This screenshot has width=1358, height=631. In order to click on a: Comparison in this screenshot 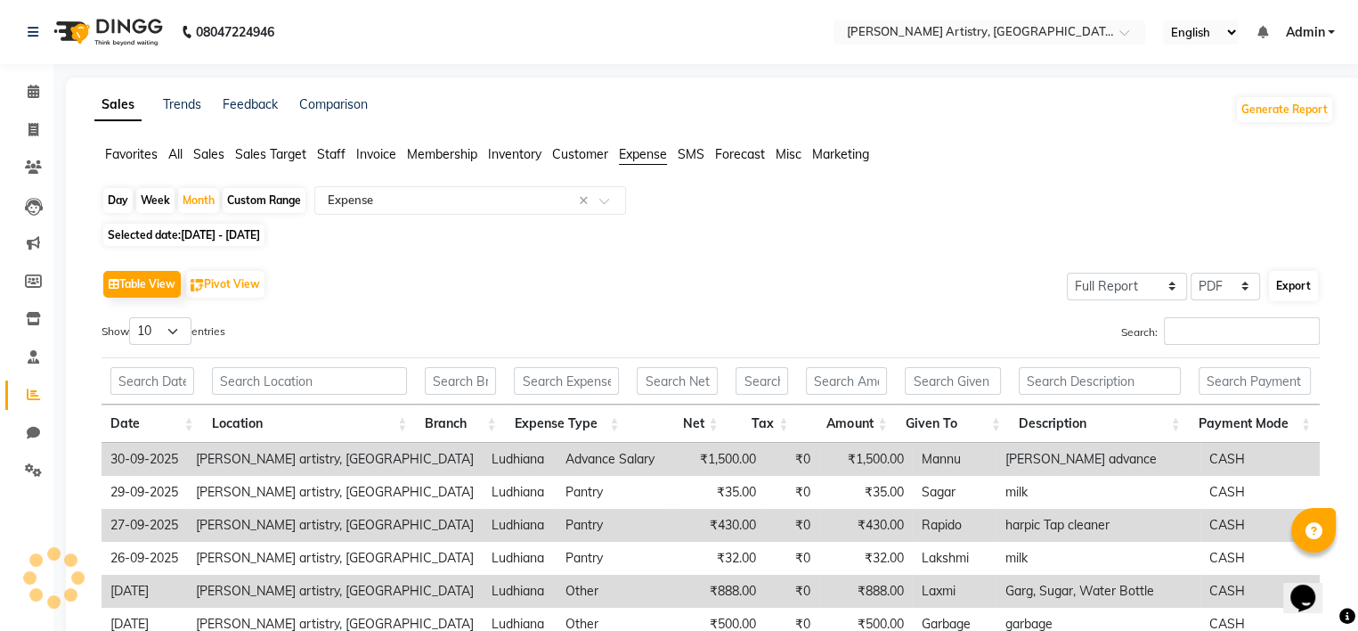, I will do `click(333, 104)`.